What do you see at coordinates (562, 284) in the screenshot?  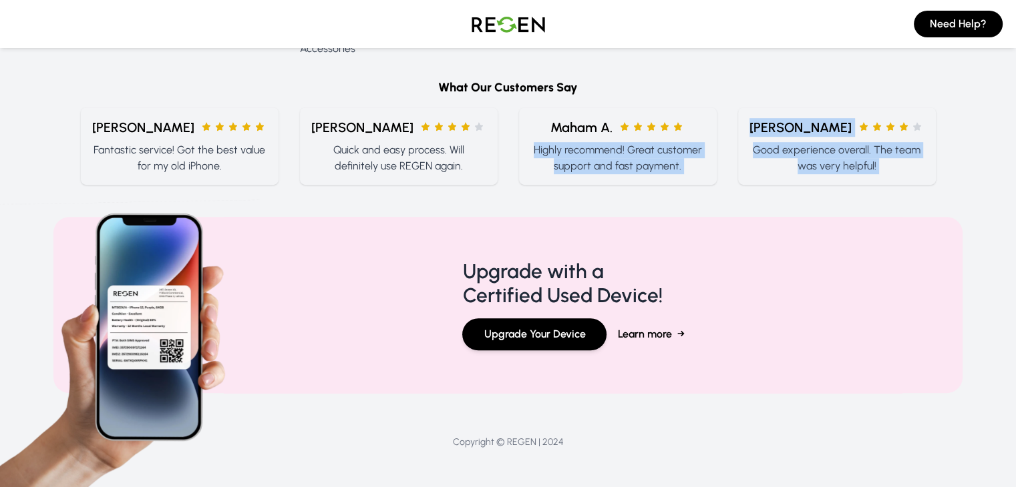 I see `h4: Upgrade with a Certified Used Device!` at bounding box center [562, 284].